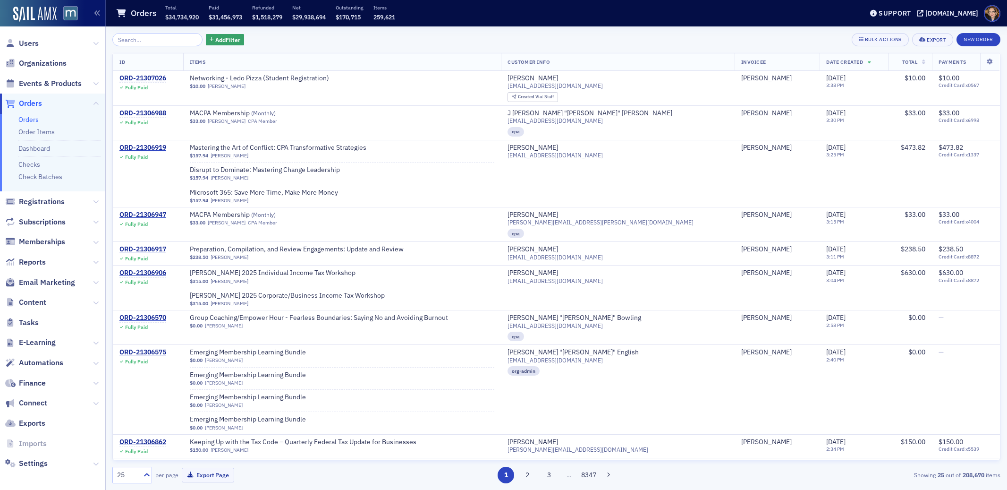 Image resolution: width=1007 pixels, height=490 pixels. Describe the element at coordinates (24, 103) in the screenshot. I see `a: Orders` at that location.